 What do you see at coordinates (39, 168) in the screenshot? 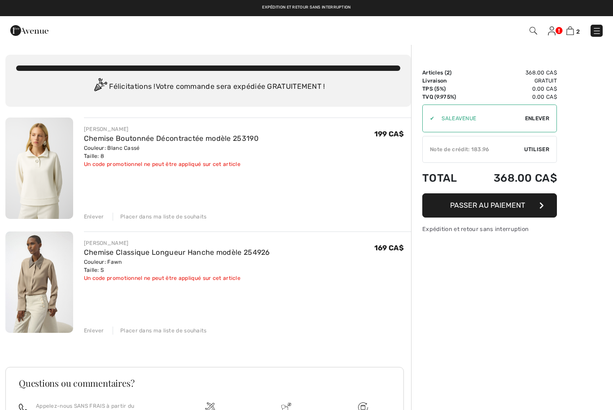
I see `img: Chemise Boutonnée Décontractée modèle 253190` at bounding box center [39, 168].